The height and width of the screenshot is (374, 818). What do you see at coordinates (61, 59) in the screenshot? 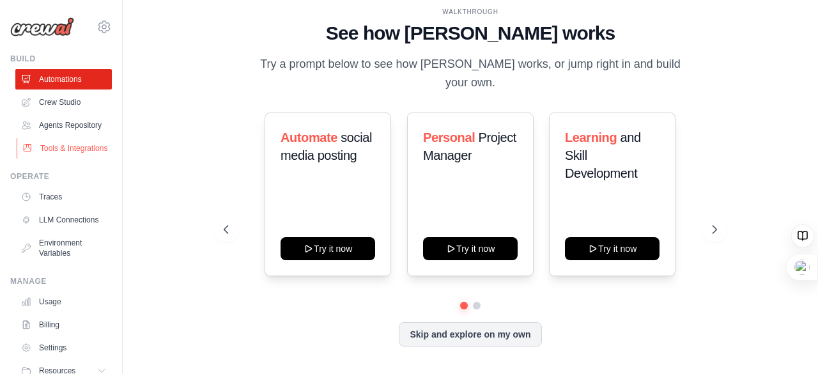
I see `div: Build` at bounding box center [61, 59].